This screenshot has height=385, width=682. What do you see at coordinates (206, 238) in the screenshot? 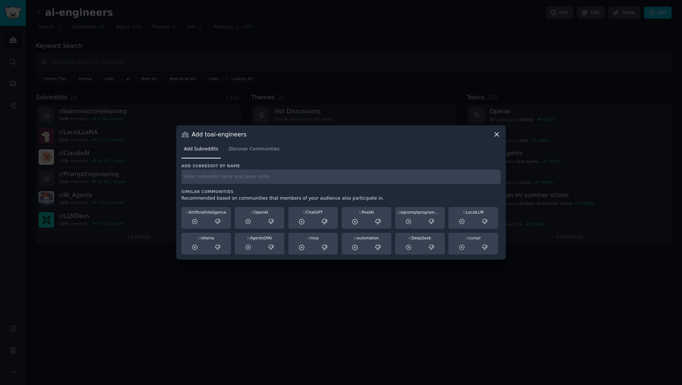
I see `div: ollama` at bounding box center [206, 238].